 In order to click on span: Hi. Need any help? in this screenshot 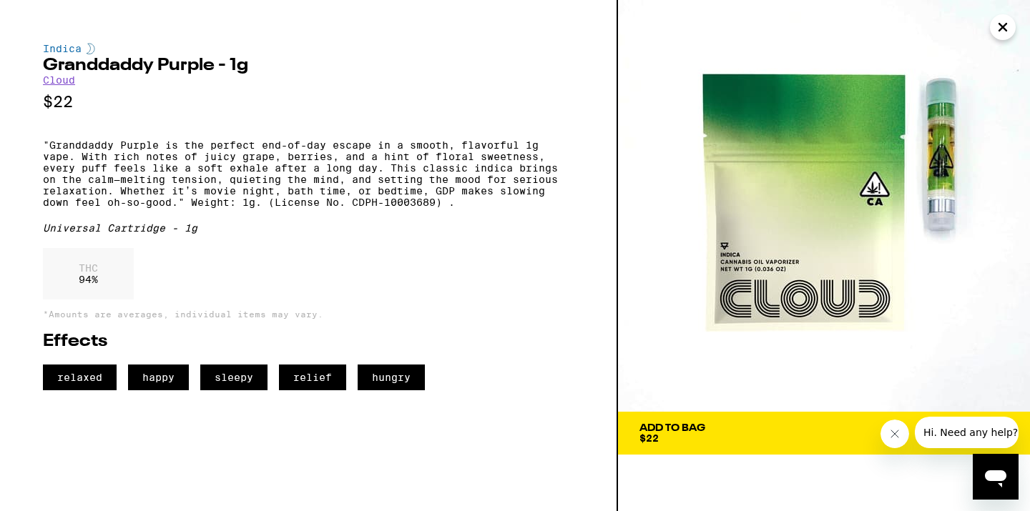, I will do `click(56, 16)`.